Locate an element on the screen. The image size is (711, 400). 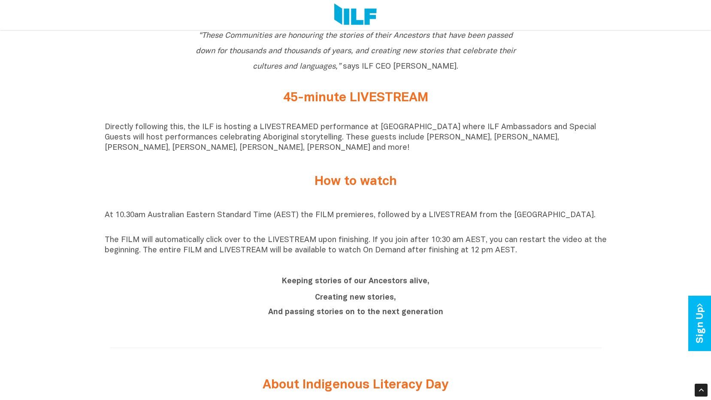
h2: About Indigenous Literacy Day is located at coordinates (356, 385).